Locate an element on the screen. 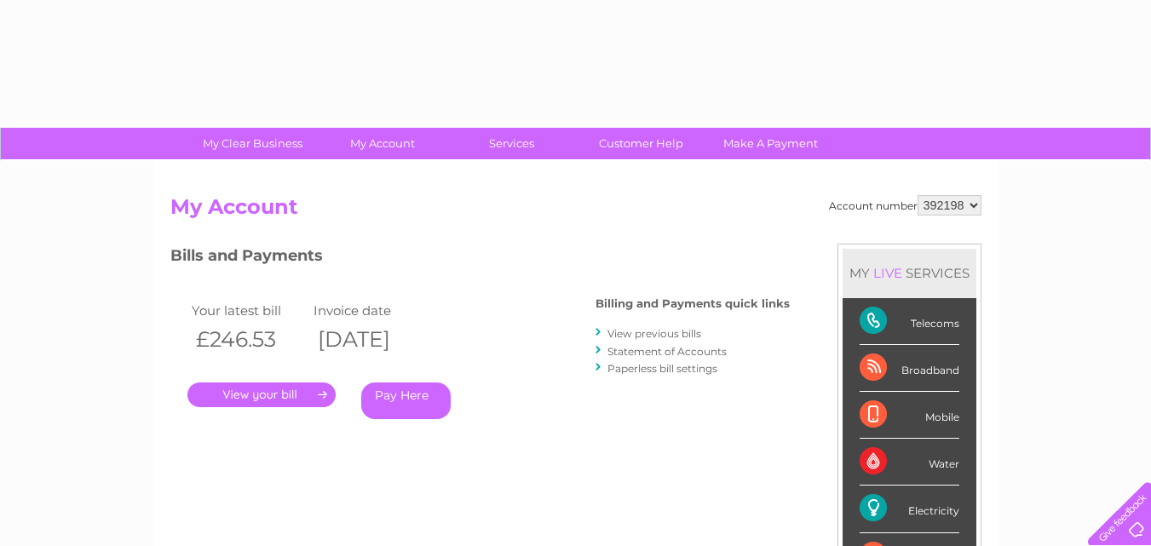  div: LIVE is located at coordinates (888, 273).